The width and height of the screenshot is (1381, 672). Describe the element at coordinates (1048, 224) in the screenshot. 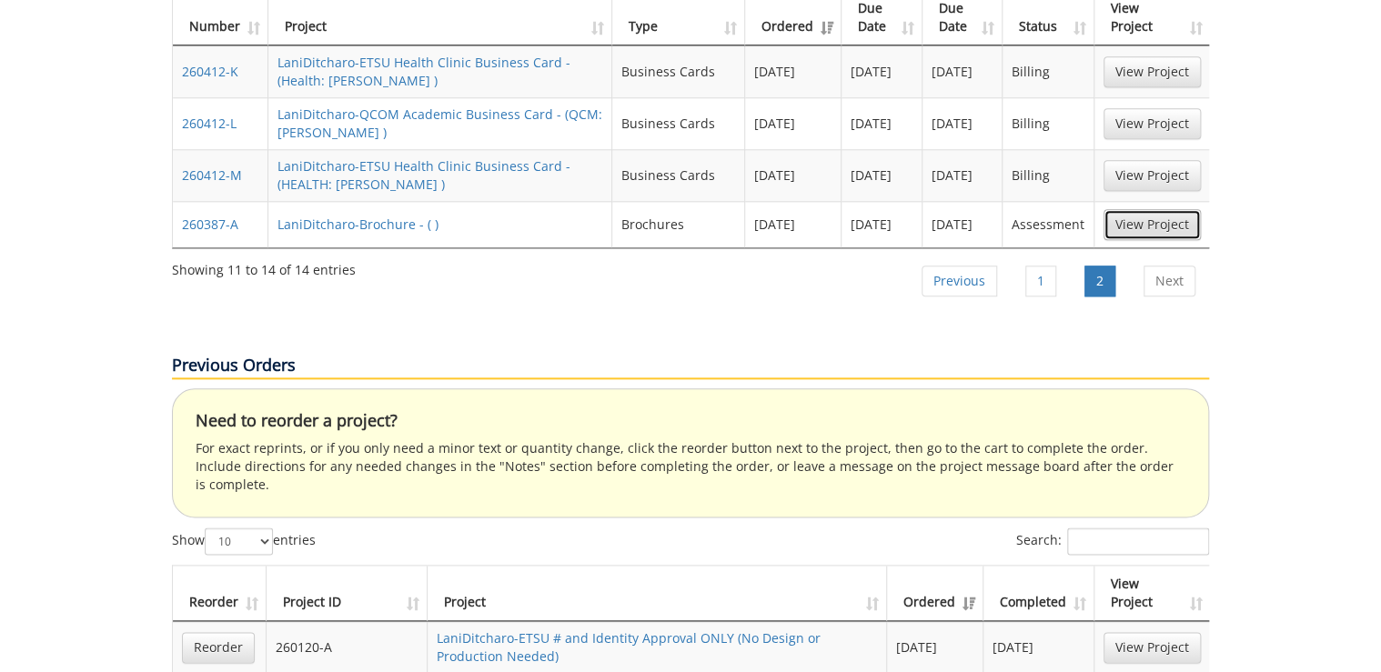

I see `td: Assessment` at that location.